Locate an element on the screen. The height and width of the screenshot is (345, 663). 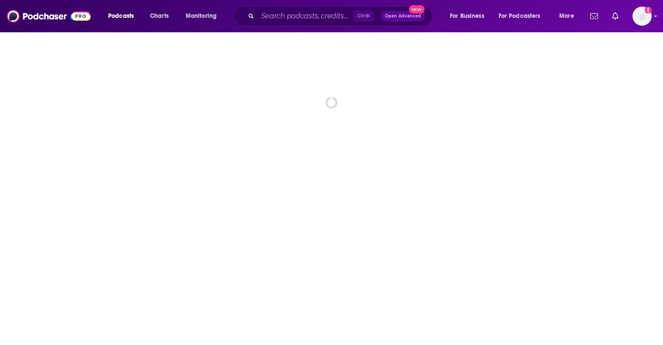
span: For Business is located at coordinates (467, 16).